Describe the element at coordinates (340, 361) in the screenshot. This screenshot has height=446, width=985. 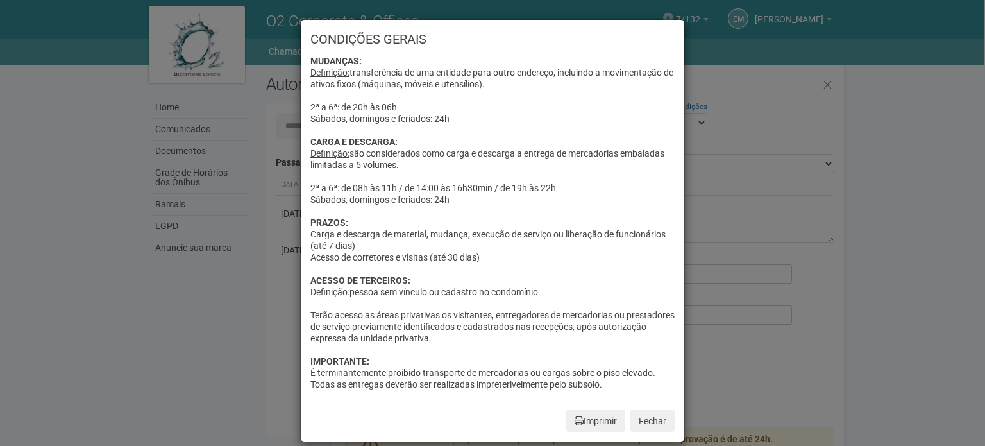
I see `strong: IMPORTANTE:` at that location.